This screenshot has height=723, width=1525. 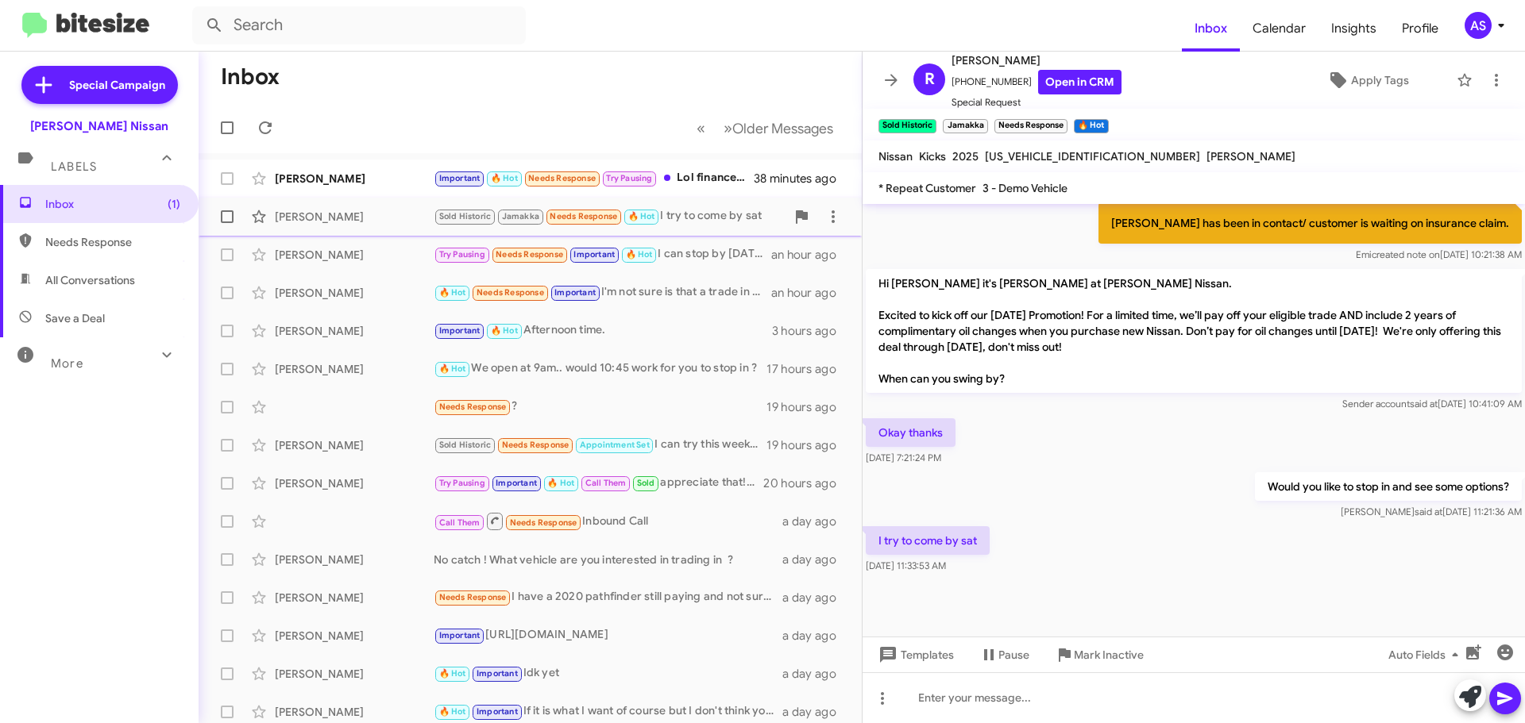 I want to click on div: We open at 9am.. would 10:45 work for you to stop in ?, so click(x=600, y=368).